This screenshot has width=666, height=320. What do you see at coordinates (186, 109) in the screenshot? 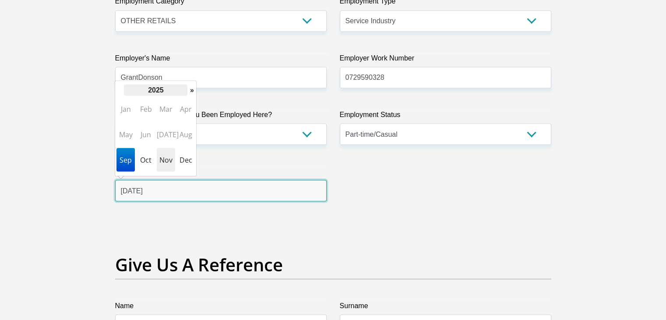
I see `span: Apr` at bounding box center [186, 109].